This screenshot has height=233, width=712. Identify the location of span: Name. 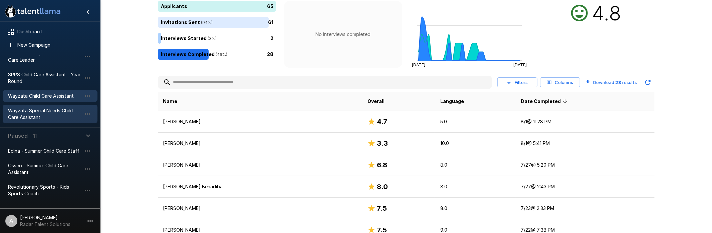
(170, 102).